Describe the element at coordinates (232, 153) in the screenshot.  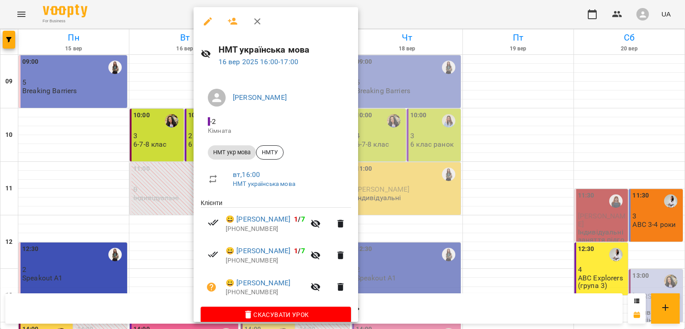
I see `span: НМТ укр мова` at that location.